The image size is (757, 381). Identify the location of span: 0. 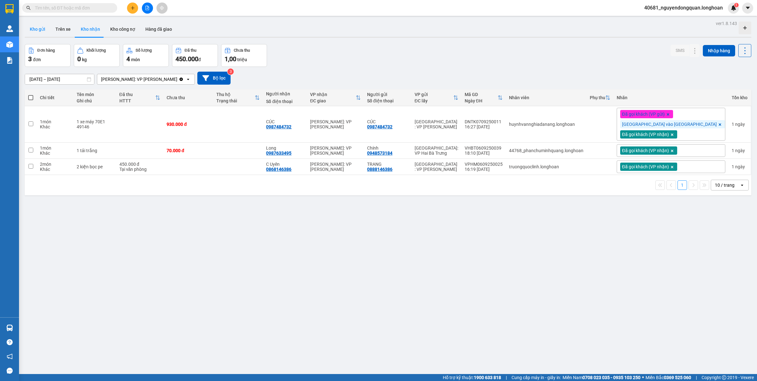
(79, 59).